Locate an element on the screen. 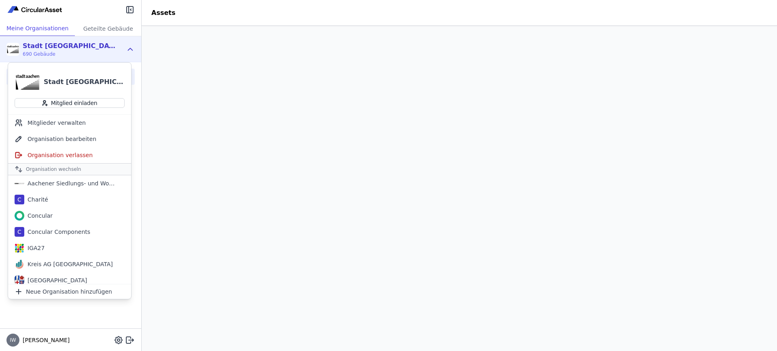 This screenshot has width=777, height=351. div: Organisation wechseln is located at coordinates (70, 169).